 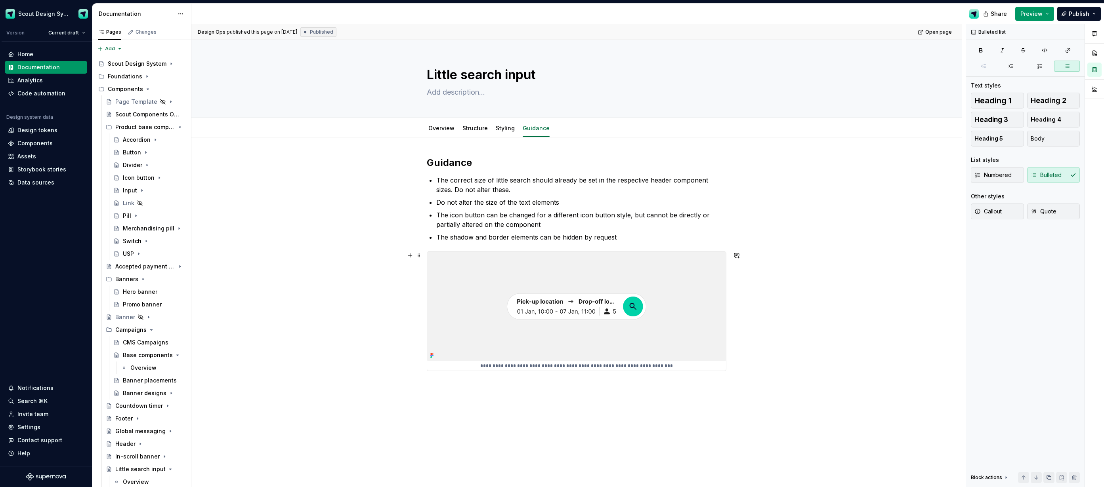 What do you see at coordinates (46, 183) in the screenshot?
I see `a: Data sources` at bounding box center [46, 183].